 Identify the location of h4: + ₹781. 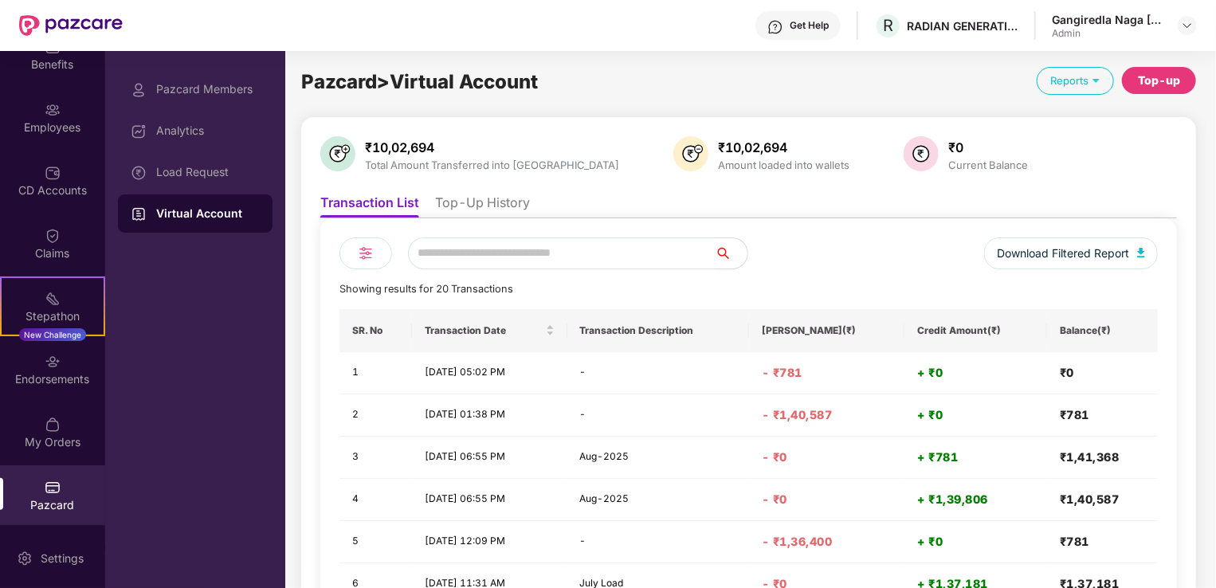
(975, 457).